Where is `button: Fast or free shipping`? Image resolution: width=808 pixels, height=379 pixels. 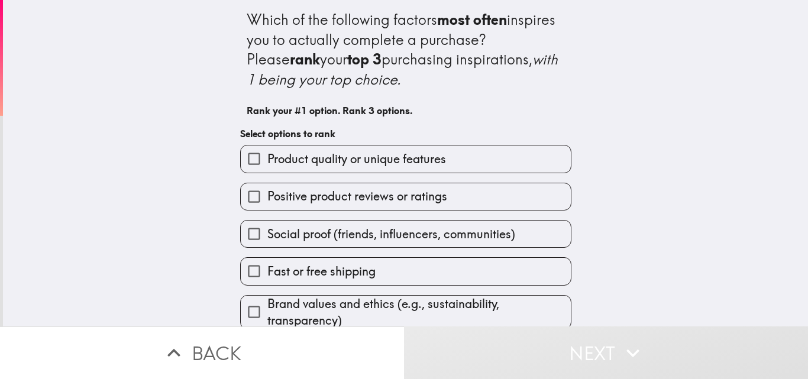 button: Fast or free shipping is located at coordinates (406, 271).